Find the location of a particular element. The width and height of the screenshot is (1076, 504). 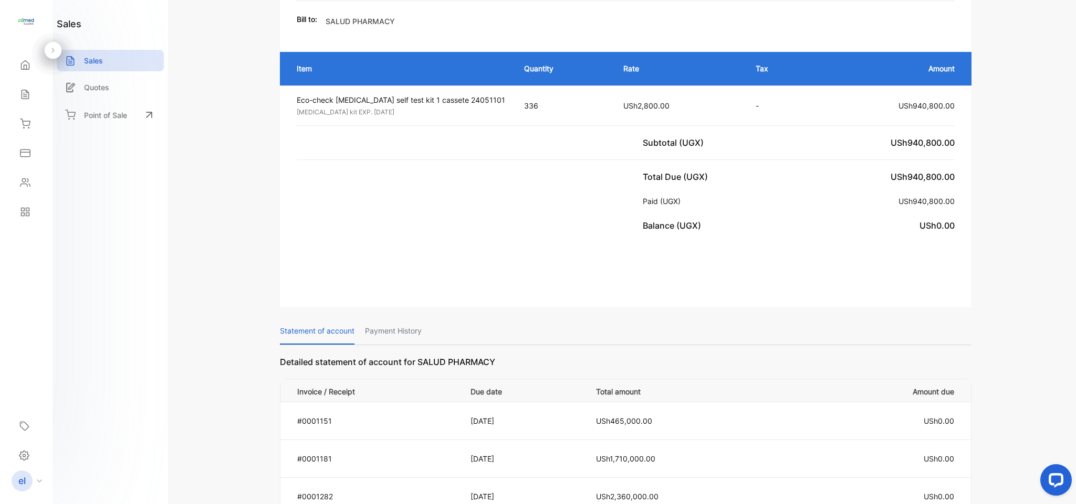

span: USh2,800.00 is located at coordinates (646, 106).